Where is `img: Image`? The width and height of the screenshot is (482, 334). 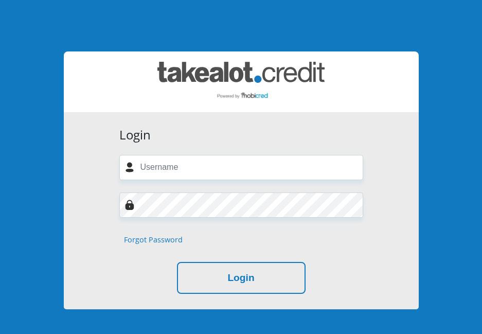
img: Image is located at coordinates (130, 205).